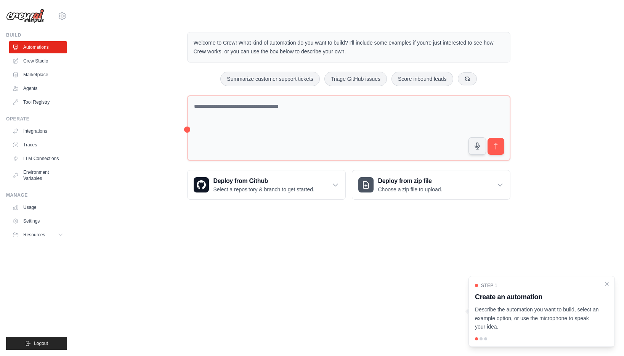  Describe the element at coordinates (264, 181) in the screenshot. I see `h3: Deploy from Github` at that location.